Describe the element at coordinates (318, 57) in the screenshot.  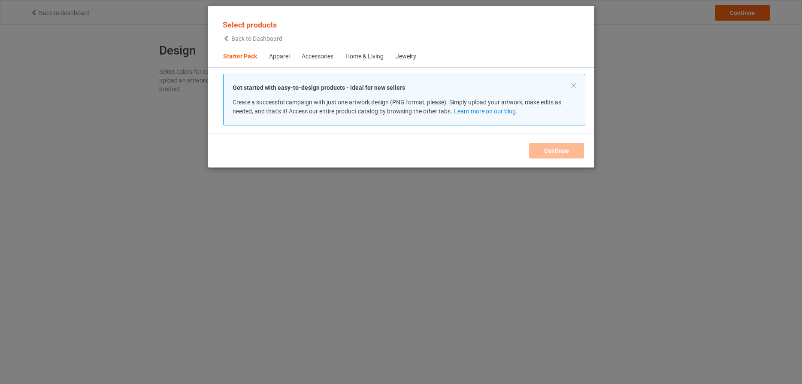
I see `div: Accessories` at that location.